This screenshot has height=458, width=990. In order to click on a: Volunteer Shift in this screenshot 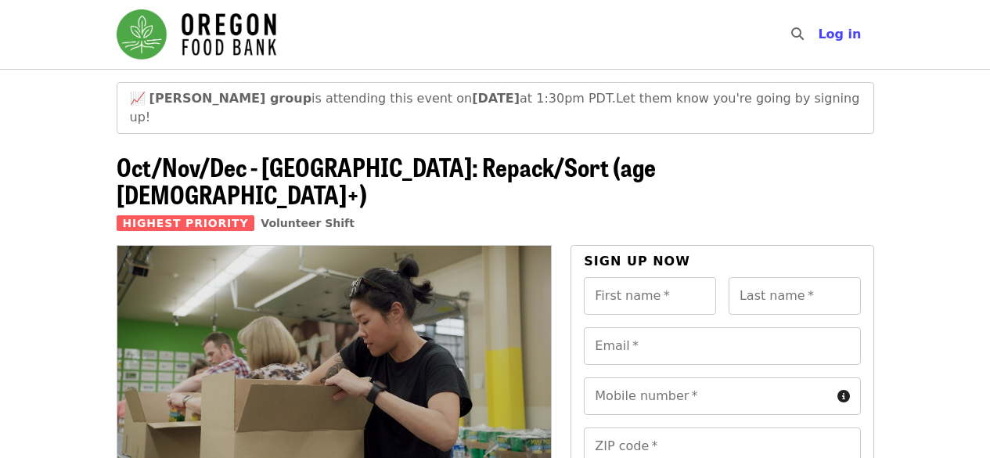, I will do `click(308, 223)`.